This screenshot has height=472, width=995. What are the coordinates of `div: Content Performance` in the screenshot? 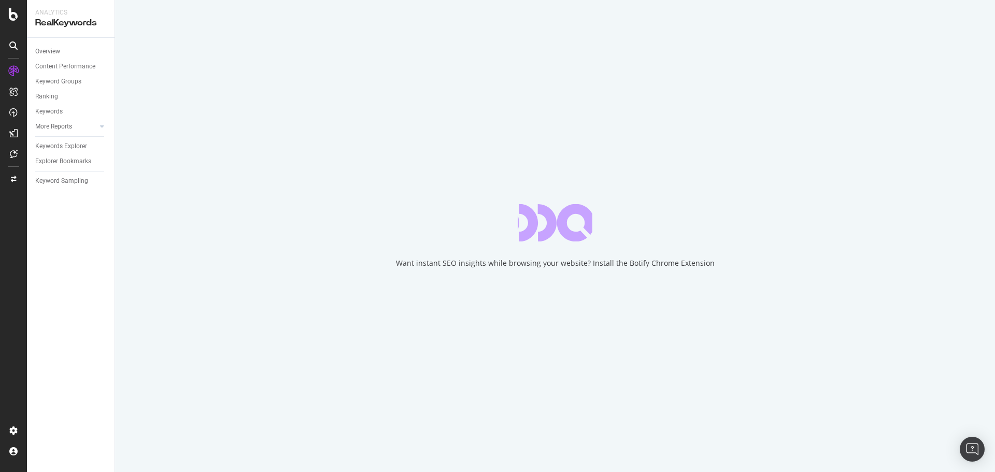 It's located at (65, 66).